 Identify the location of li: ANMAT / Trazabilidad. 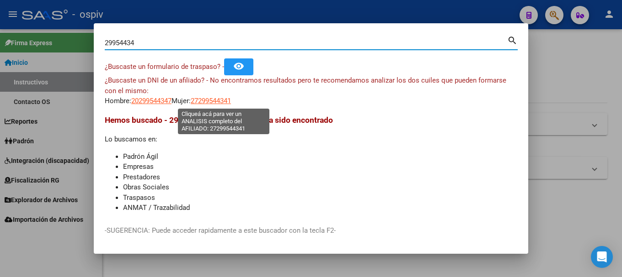
(320, 208).